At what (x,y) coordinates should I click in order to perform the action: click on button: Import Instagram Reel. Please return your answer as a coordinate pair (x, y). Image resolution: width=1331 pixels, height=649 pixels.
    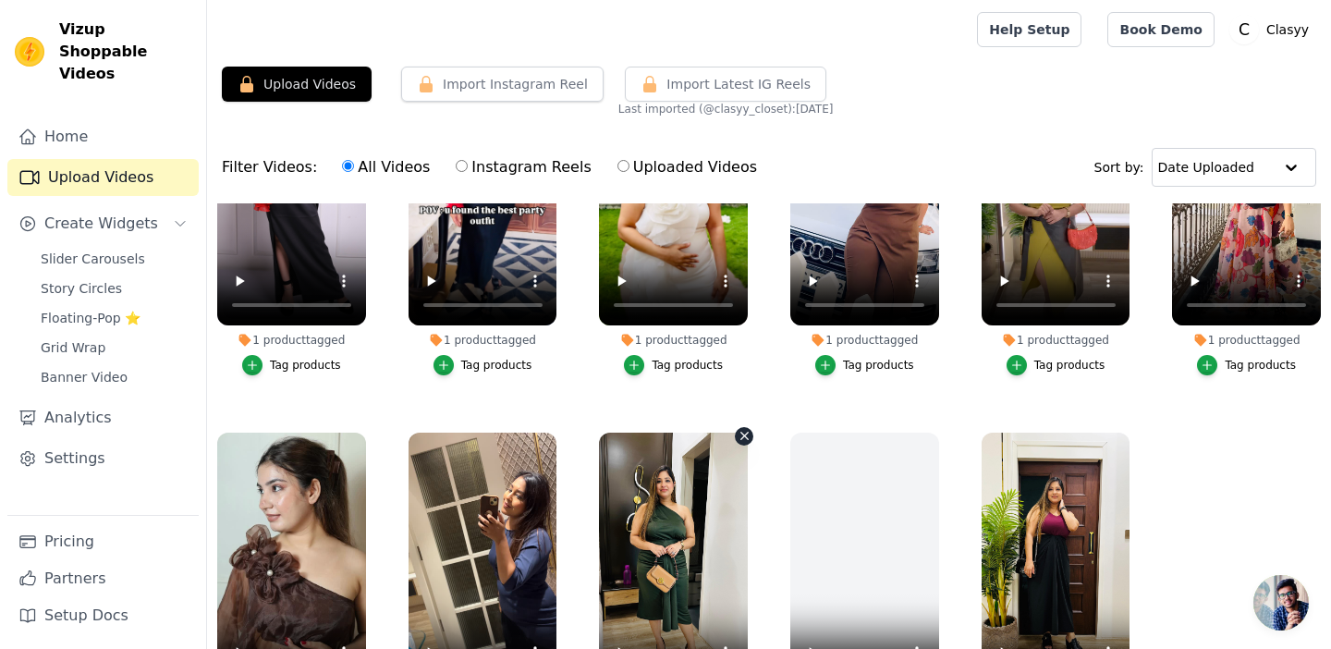
    Looking at the image, I should click on (502, 84).